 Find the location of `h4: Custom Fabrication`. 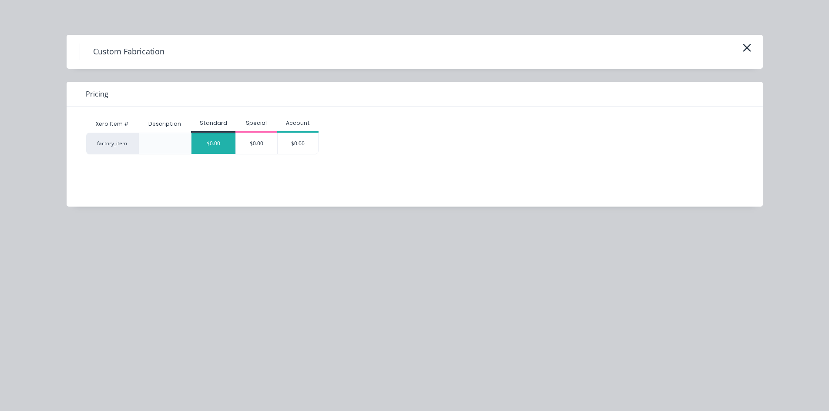

h4: Custom Fabrication is located at coordinates (128, 52).